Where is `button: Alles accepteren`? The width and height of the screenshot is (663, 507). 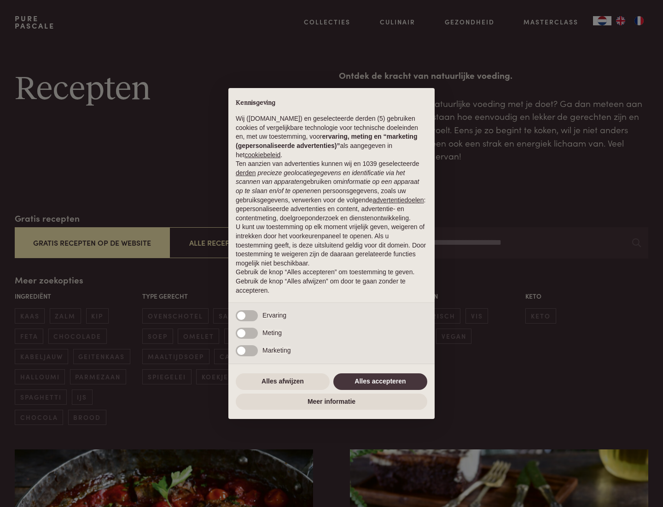
button: Alles accepteren is located at coordinates (380, 381).